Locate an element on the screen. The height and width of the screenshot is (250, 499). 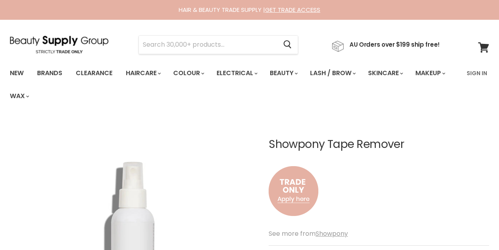
form: Product is located at coordinates (218, 45).